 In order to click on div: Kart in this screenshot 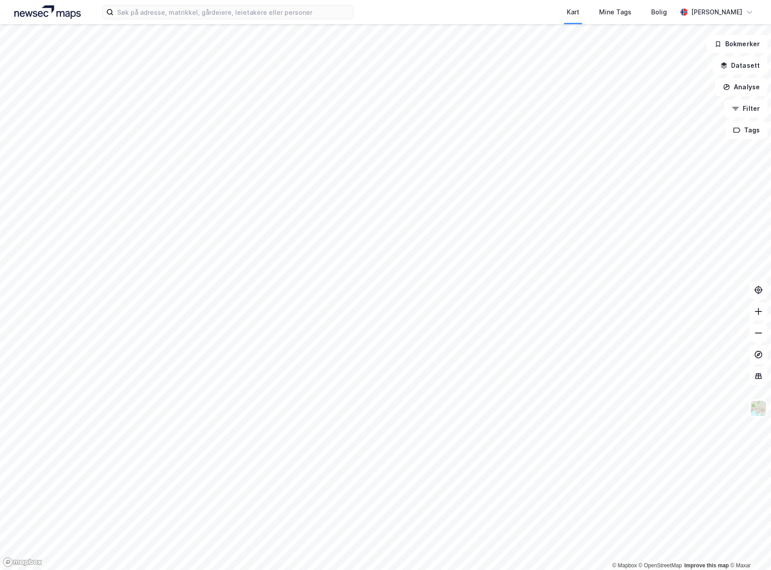, I will do `click(573, 12)`.